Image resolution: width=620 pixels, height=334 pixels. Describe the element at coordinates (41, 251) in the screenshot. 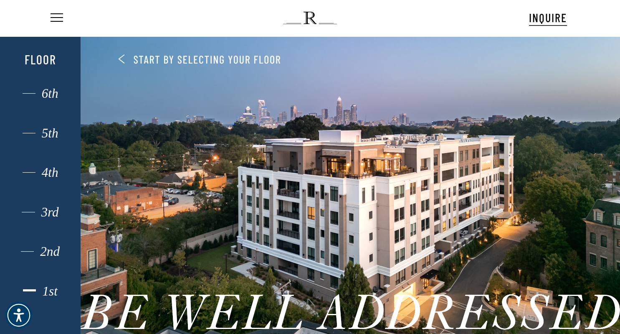

I see `div: 2nd` at that location.